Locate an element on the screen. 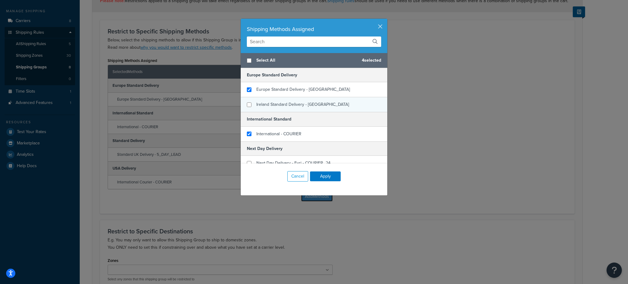 The width and height of the screenshot is (628, 284). h5: Next Day Delivery is located at coordinates (314, 148).